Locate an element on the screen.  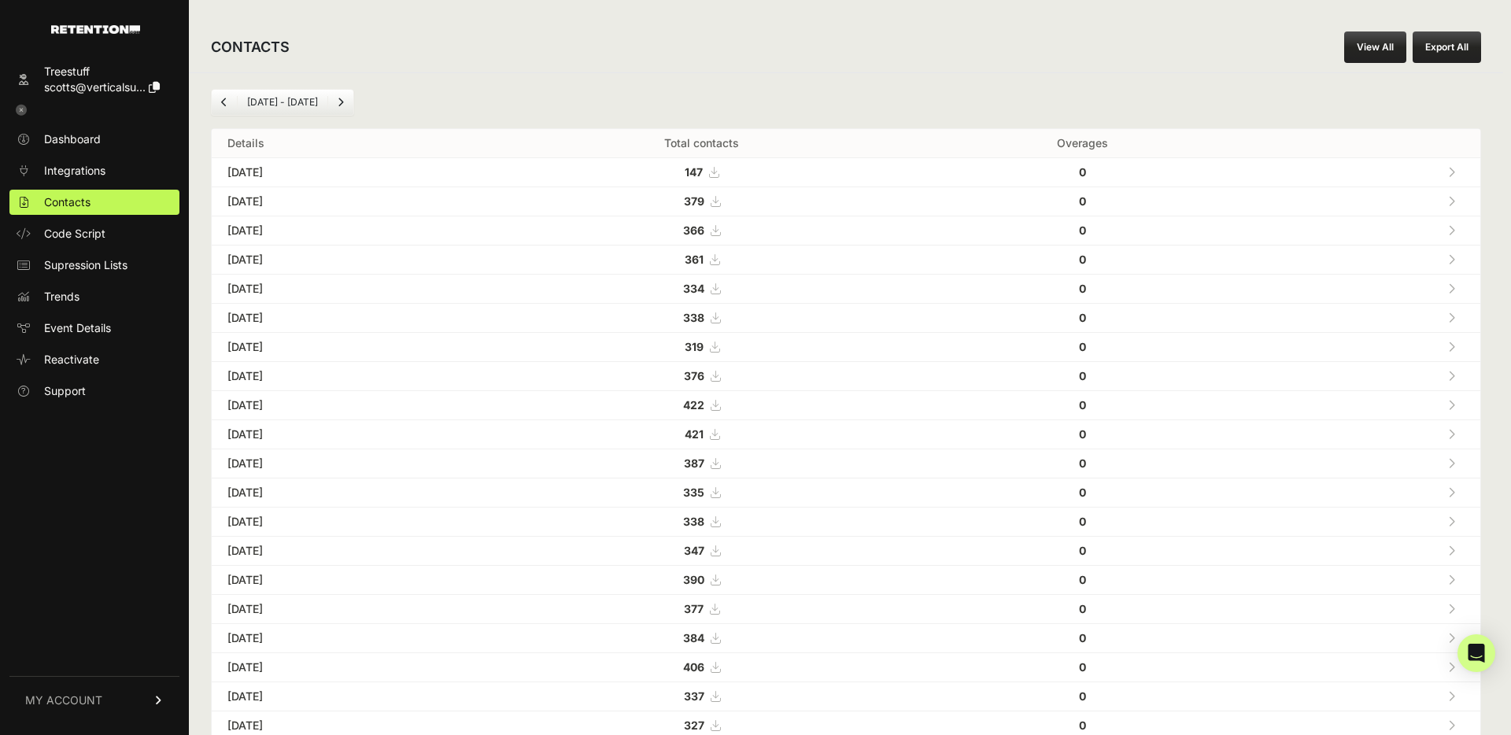
a: Supression Lists is located at coordinates (94, 265).